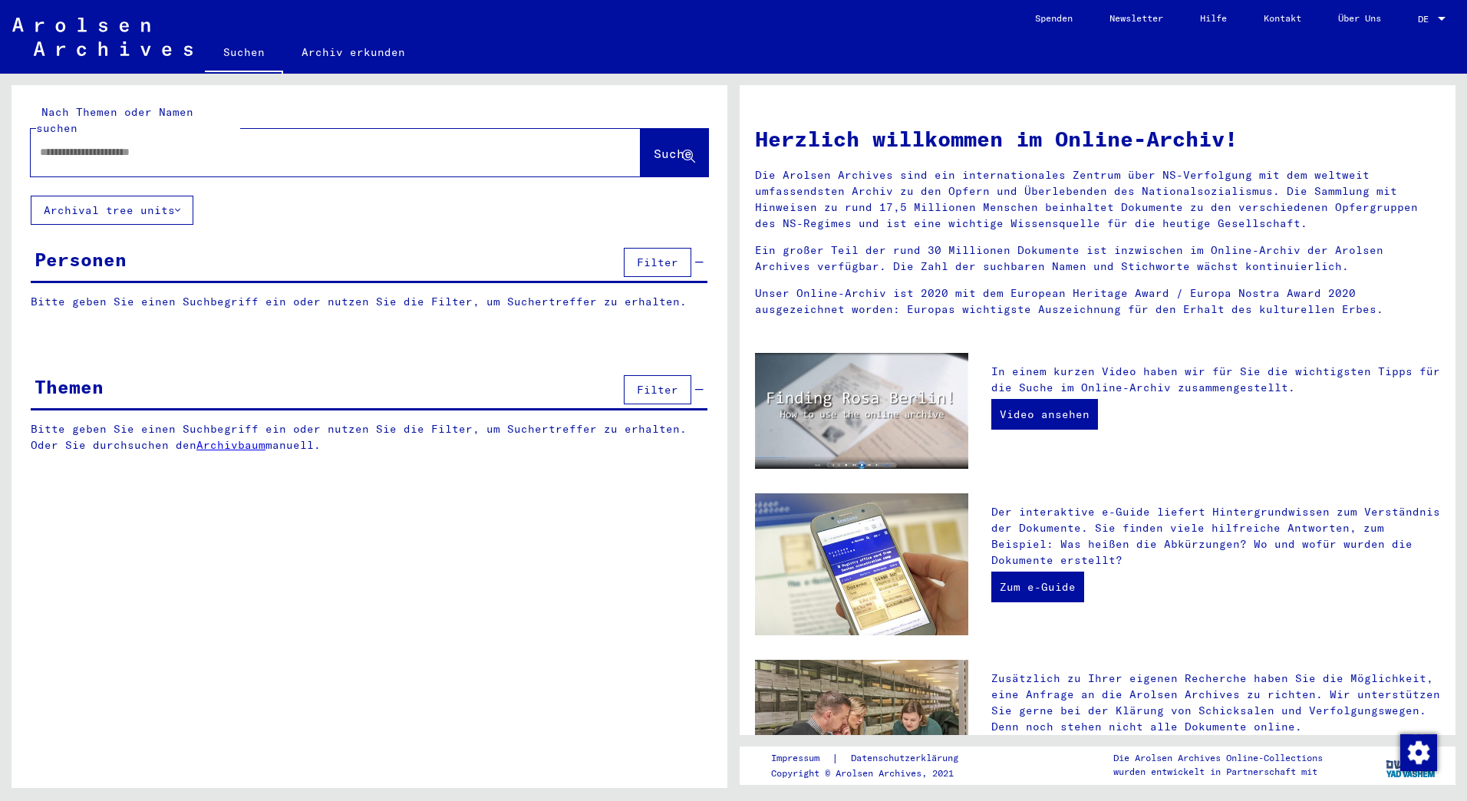 The height and width of the screenshot is (801, 1467). Describe the element at coordinates (112, 210) in the screenshot. I see `button: Archival tree units` at that location.